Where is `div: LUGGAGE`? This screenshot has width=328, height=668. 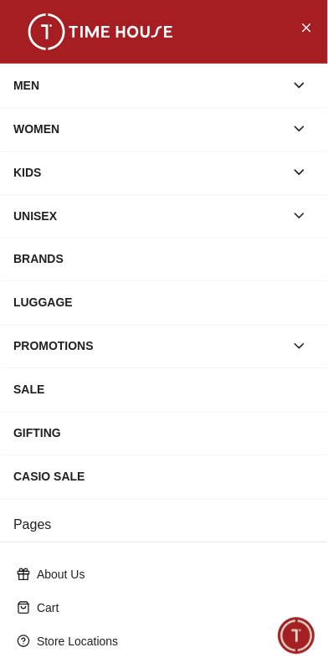 div: LUGGAGE is located at coordinates (164, 303).